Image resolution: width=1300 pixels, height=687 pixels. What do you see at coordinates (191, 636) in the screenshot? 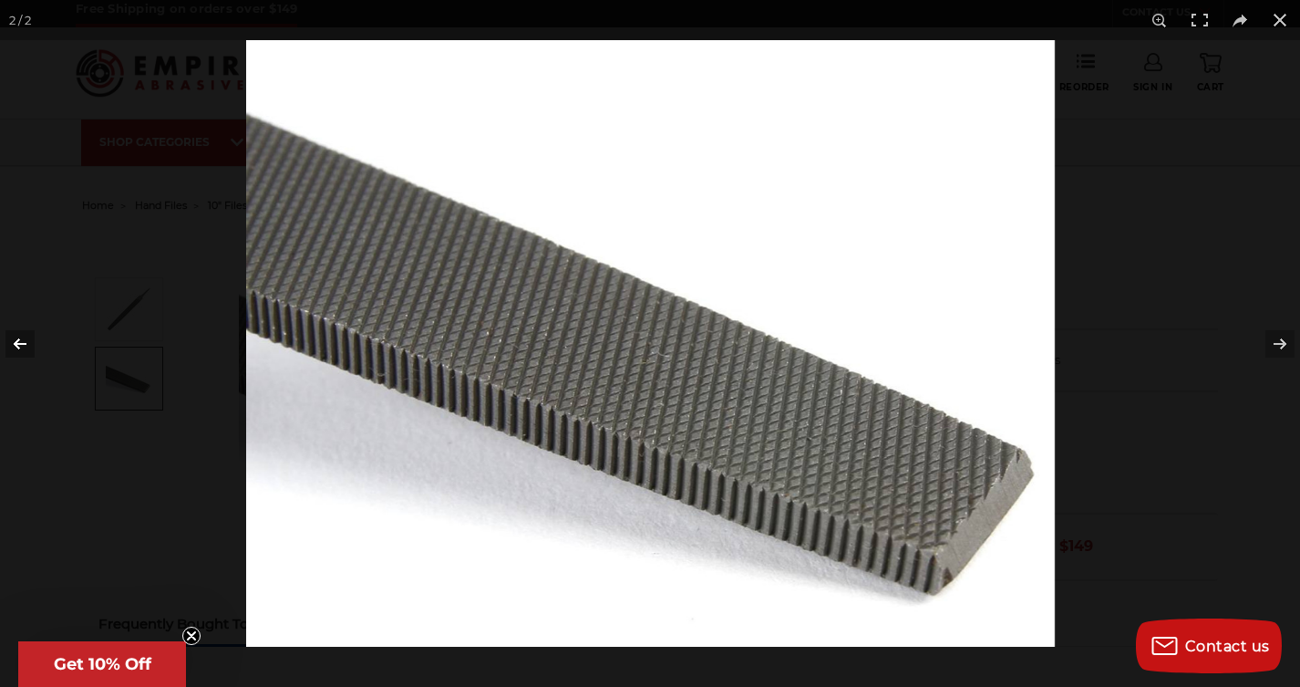
I see `button: Close teaser` at bounding box center [191, 636].